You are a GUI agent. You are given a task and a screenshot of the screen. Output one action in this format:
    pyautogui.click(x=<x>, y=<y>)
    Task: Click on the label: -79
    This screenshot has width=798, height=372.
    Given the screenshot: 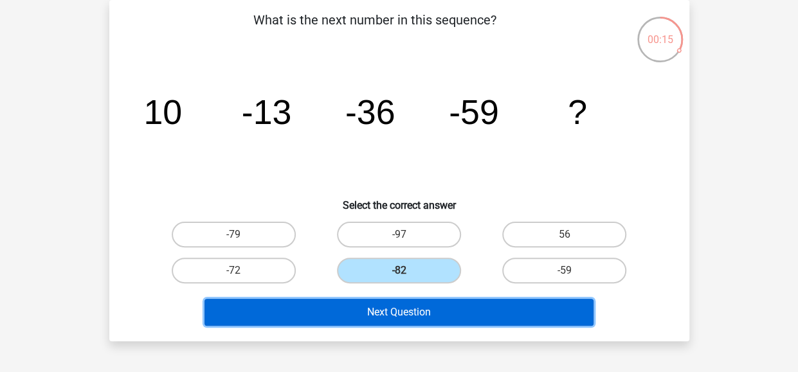 What is the action you would take?
    pyautogui.click(x=233, y=235)
    